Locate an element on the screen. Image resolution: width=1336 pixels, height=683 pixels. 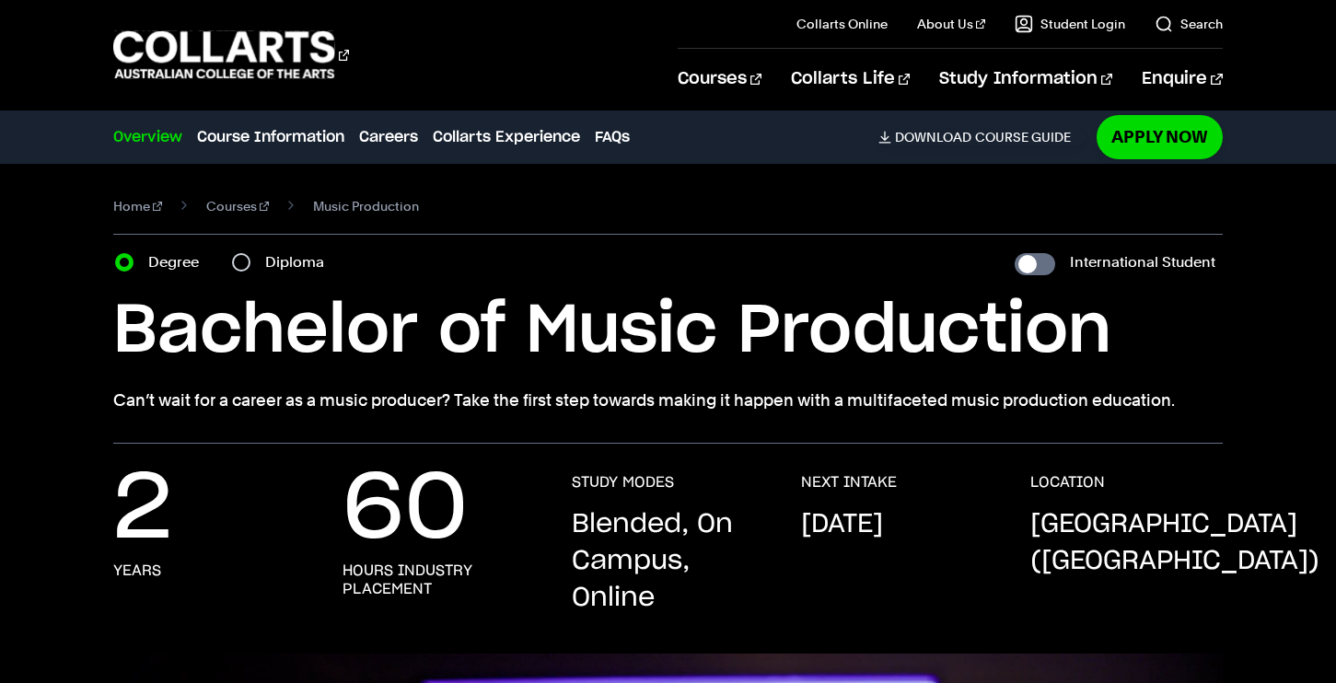
label: Diploma is located at coordinates (300, 262).